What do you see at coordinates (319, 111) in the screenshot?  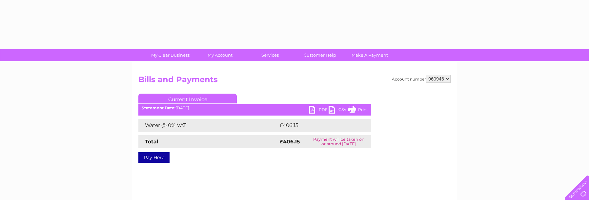 I see `a: PDF` at bounding box center [319, 111].